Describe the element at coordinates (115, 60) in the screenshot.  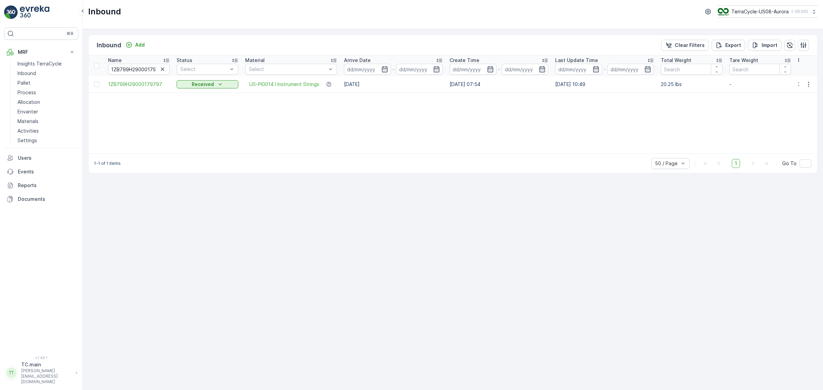
I see `p: Name` at that location.